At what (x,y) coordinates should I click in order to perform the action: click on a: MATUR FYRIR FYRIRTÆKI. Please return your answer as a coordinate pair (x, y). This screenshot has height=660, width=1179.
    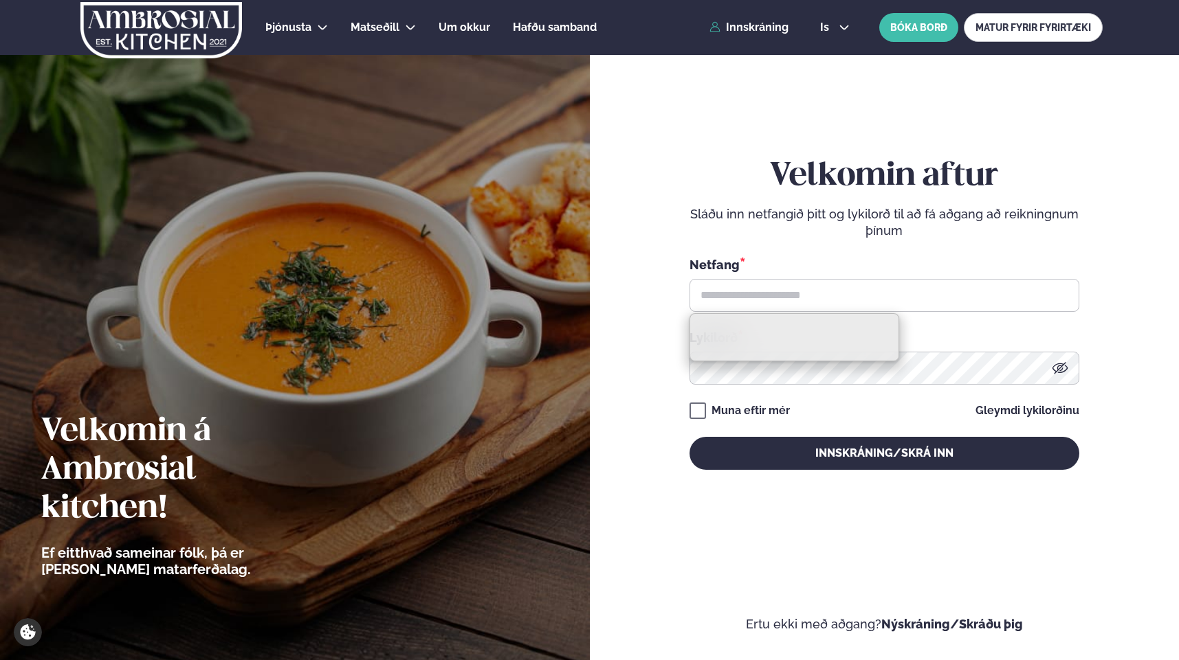
    Looking at the image, I should click on (1033, 27).